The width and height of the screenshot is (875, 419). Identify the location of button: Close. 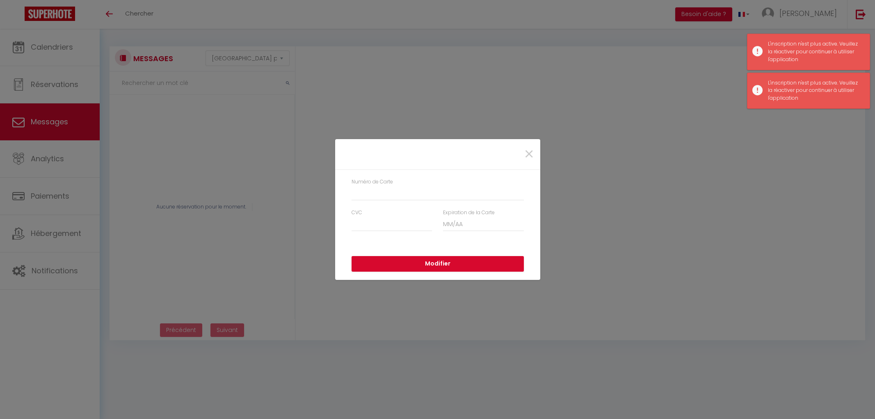
(529, 154).